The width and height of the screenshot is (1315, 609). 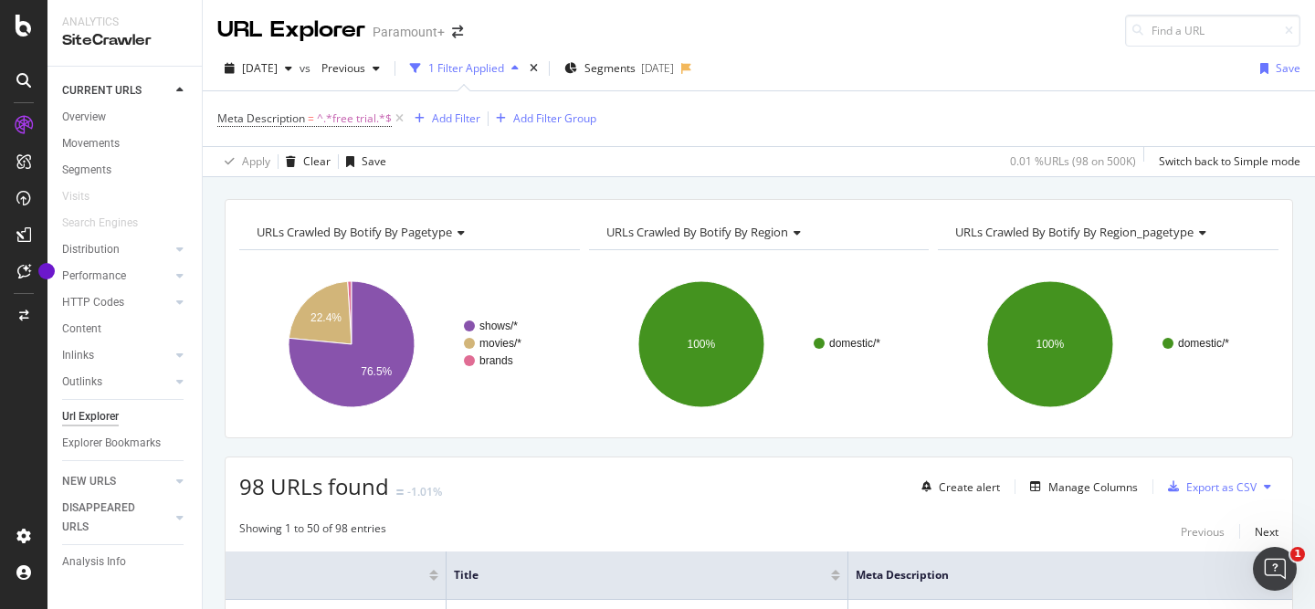 What do you see at coordinates (81, 329) in the screenshot?
I see `div: Content` at bounding box center [81, 329].